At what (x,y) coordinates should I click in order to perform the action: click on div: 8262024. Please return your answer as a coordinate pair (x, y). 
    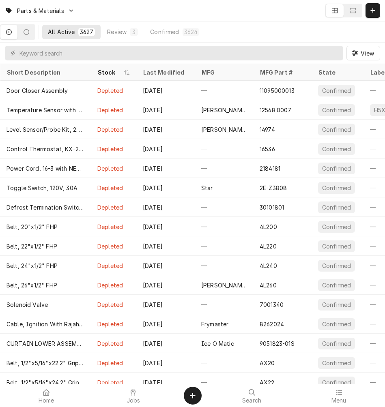
    Looking at the image, I should click on (272, 324).